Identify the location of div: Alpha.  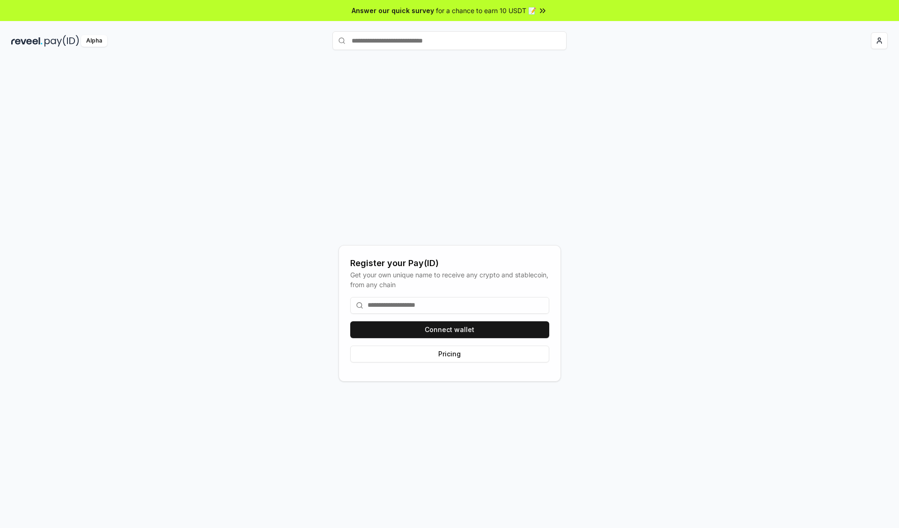
(94, 41).